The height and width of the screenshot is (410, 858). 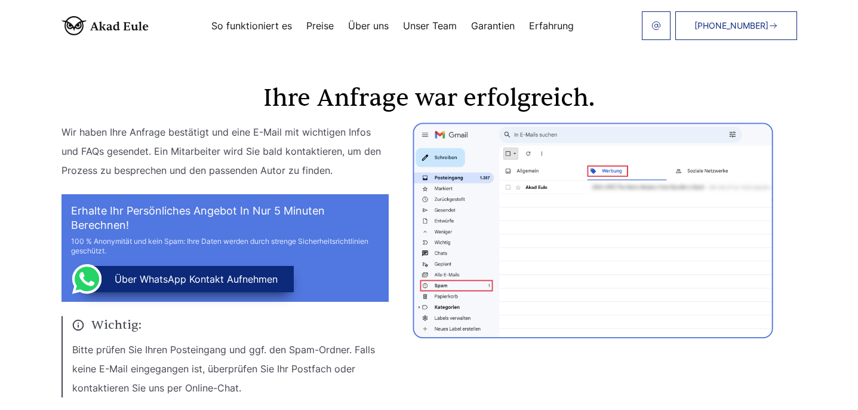 What do you see at coordinates (430, 26) in the screenshot?
I see `a: Unser Team` at bounding box center [430, 26].